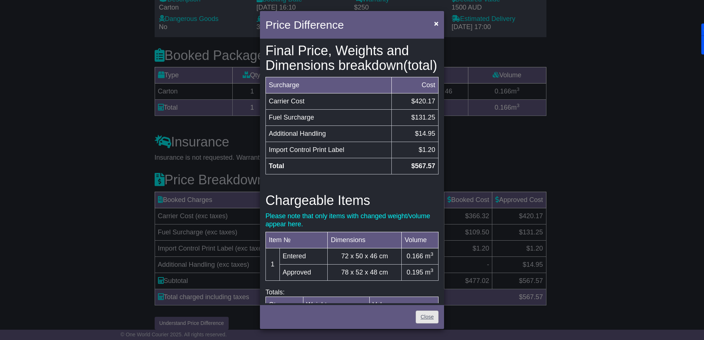 The height and width of the screenshot is (340, 704). I want to click on td: Surcharge, so click(329, 85).